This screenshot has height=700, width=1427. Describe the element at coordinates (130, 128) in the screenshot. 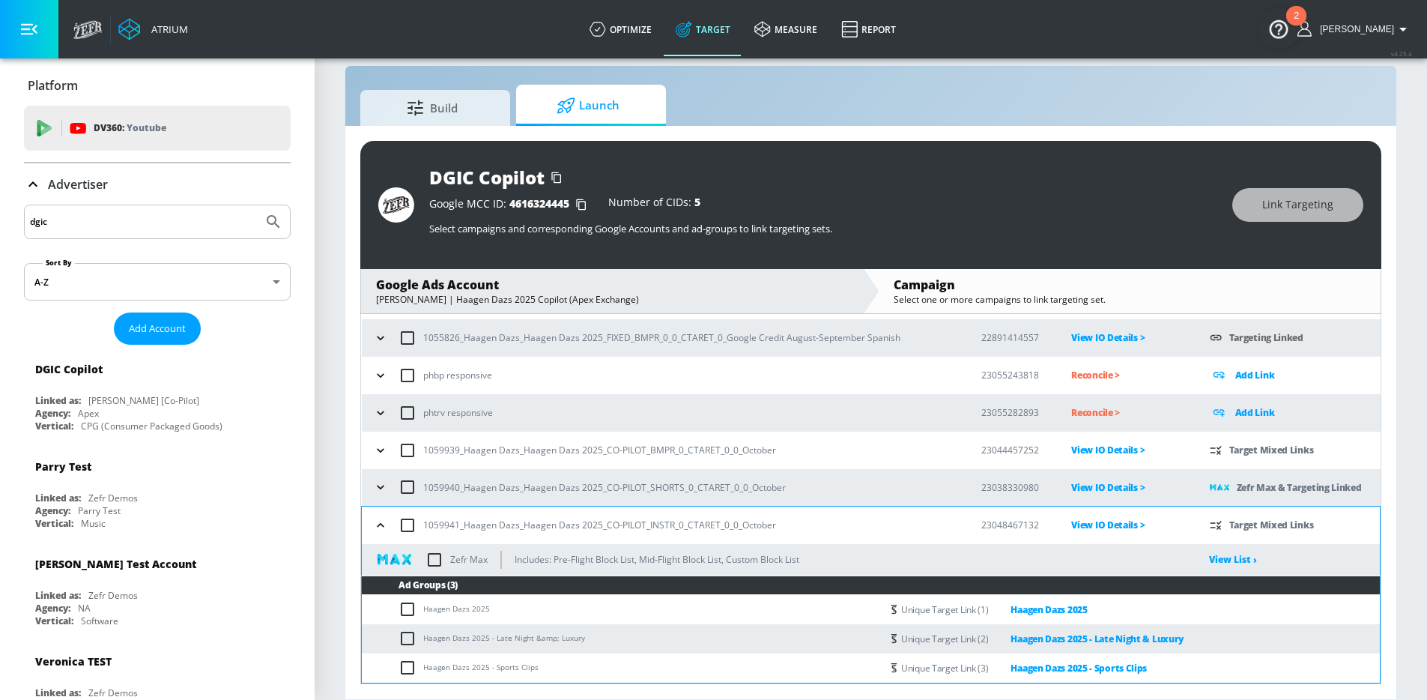

I see `p: DV360:` at that location.